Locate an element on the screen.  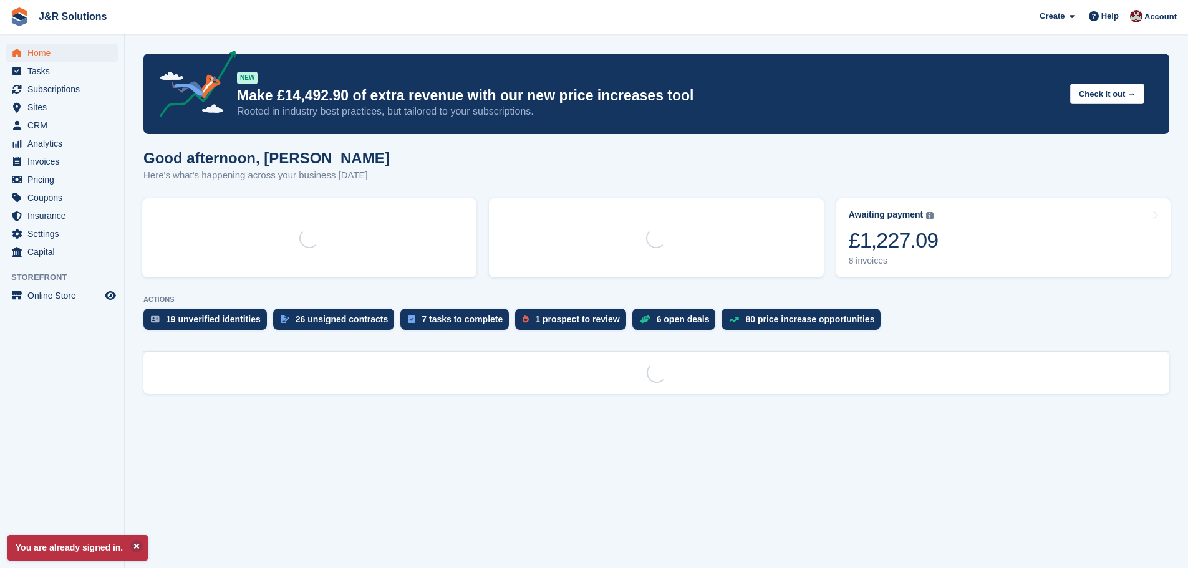
div: 26 unsigned contracts is located at coordinates (342, 319).